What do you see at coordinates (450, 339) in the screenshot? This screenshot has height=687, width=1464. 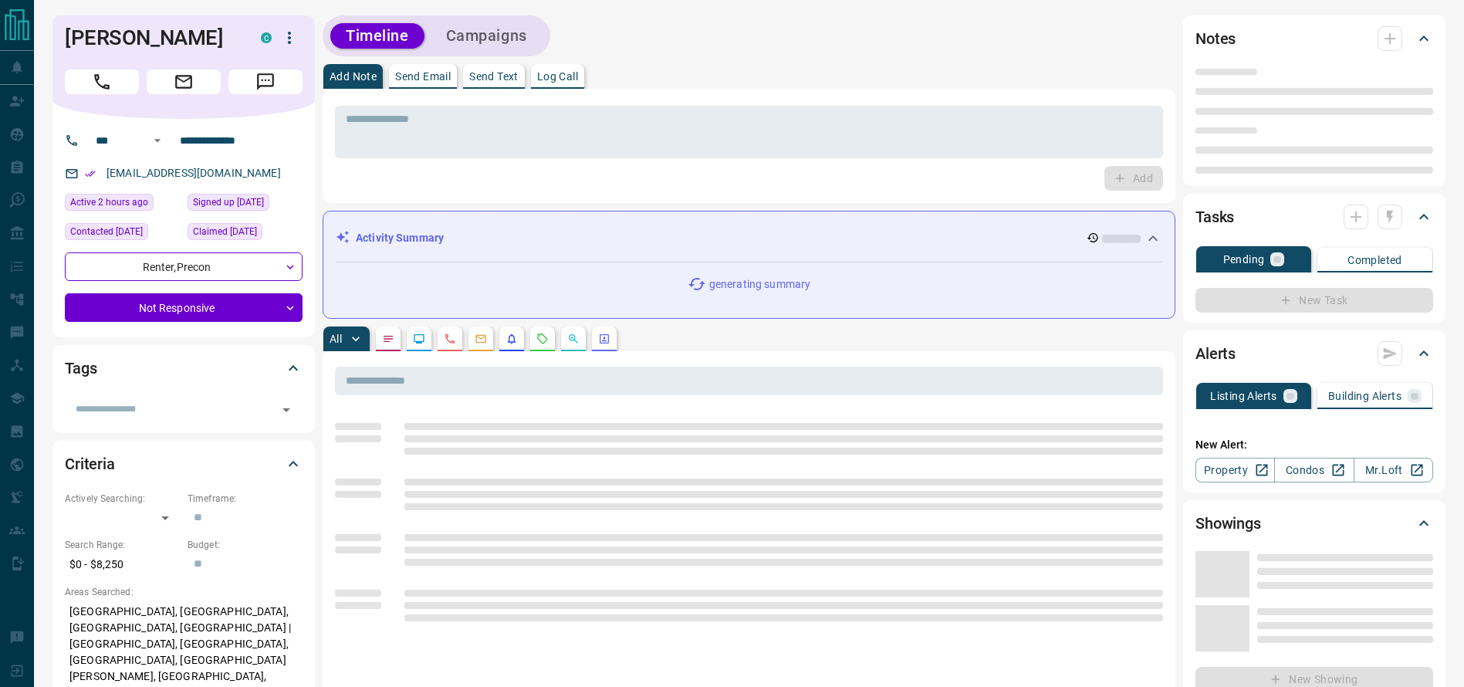 I see `svg: Calls` at bounding box center [450, 339].